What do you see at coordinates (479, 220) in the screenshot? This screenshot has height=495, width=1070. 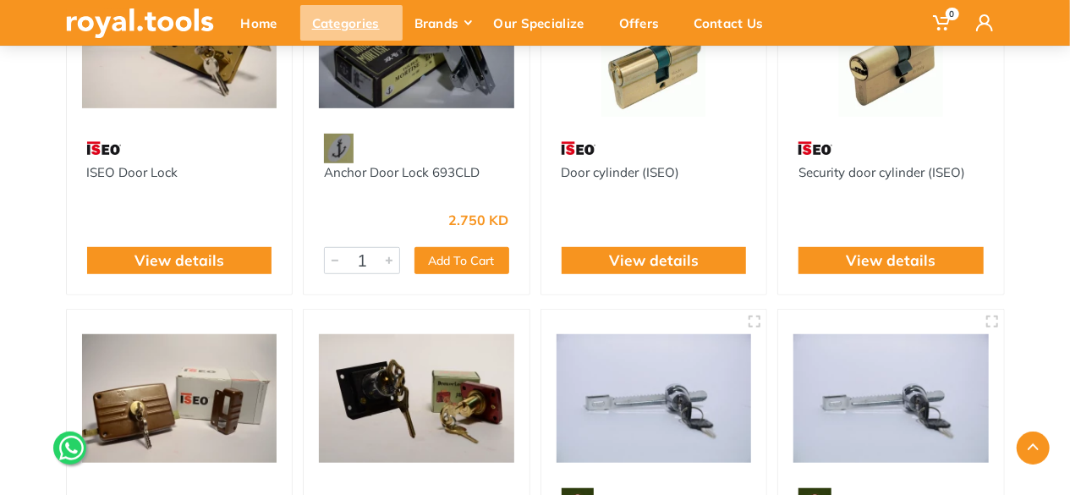 I see `div: 2.750 KD` at bounding box center [479, 220].